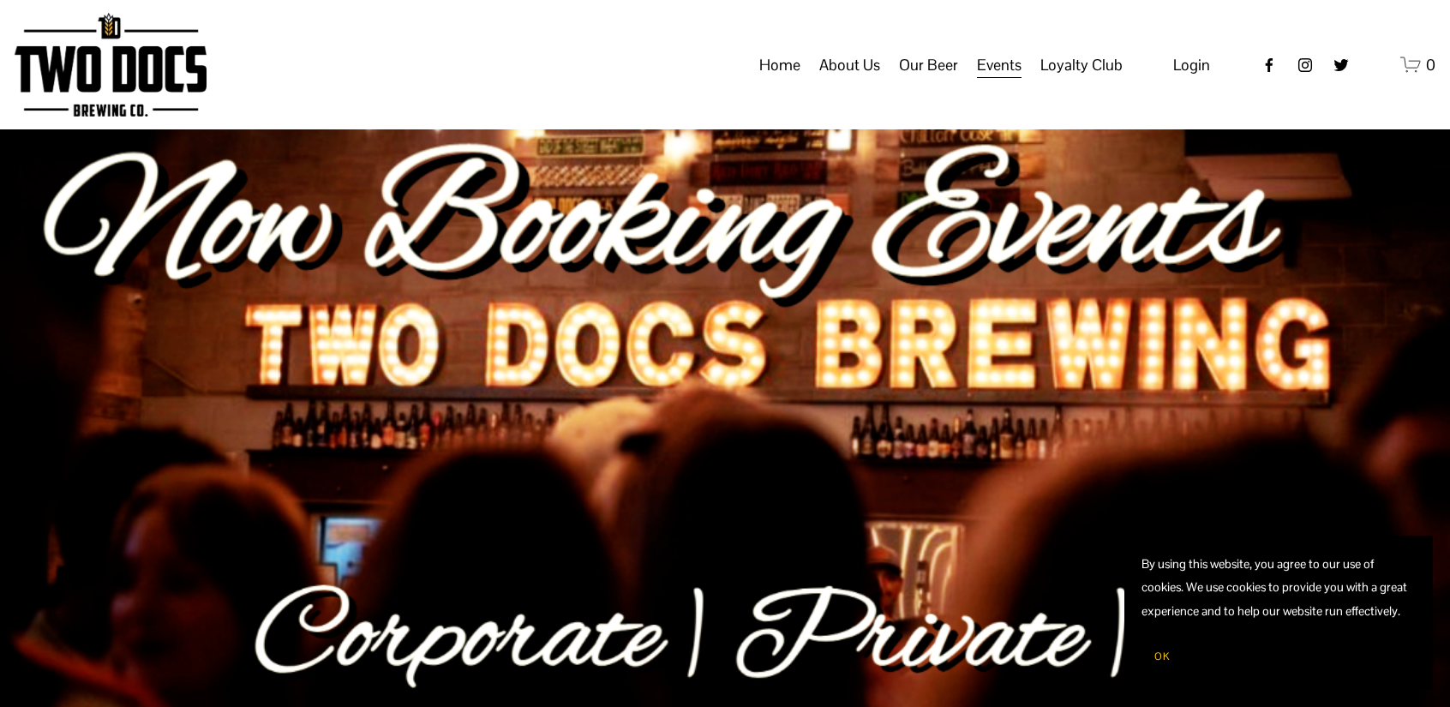  What do you see at coordinates (111, 64) in the screenshot?
I see `img: Two Docs Brewing Co.` at bounding box center [111, 64].